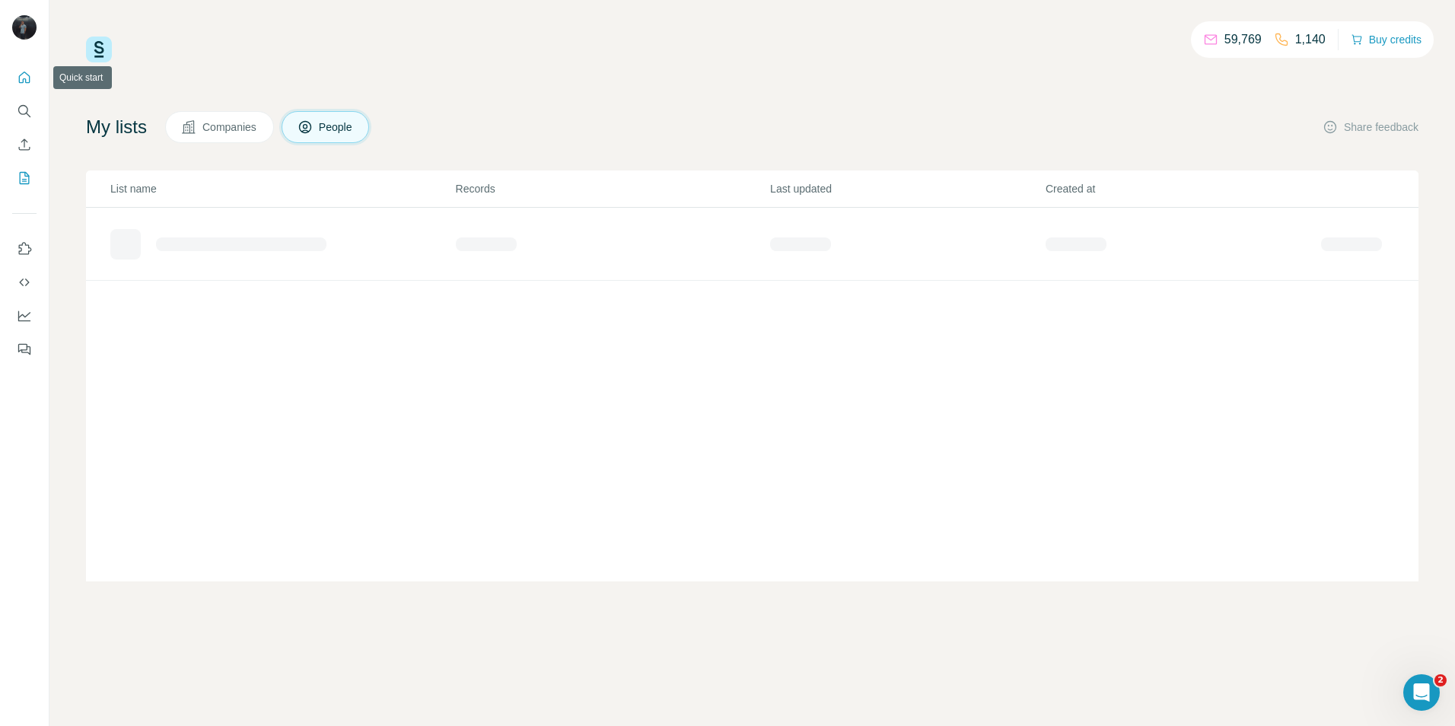  I want to click on button: Use Surfe API, so click(24, 282).